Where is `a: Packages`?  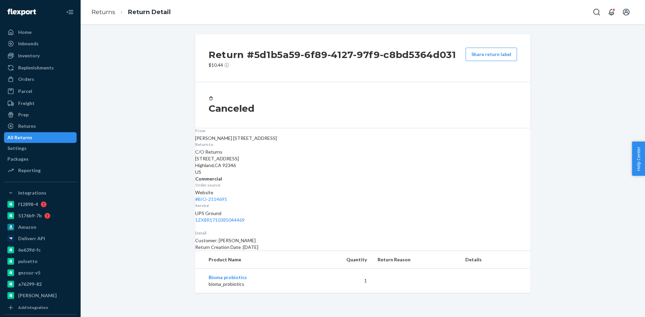
a: Packages is located at coordinates (40, 159).